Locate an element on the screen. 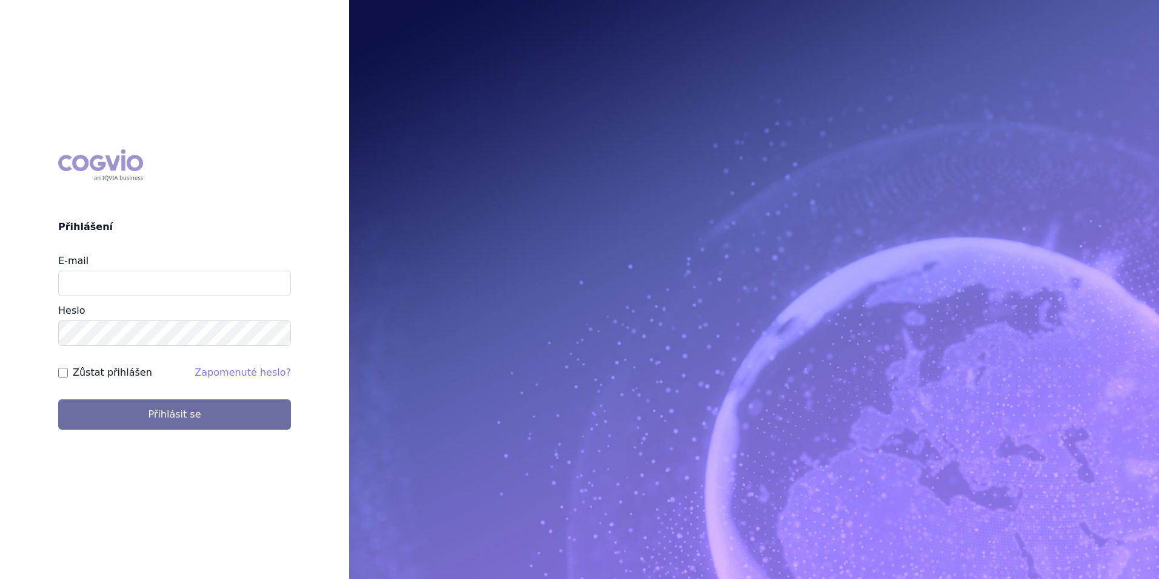 This screenshot has height=579, width=1159. label: Heslo is located at coordinates (72, 310).